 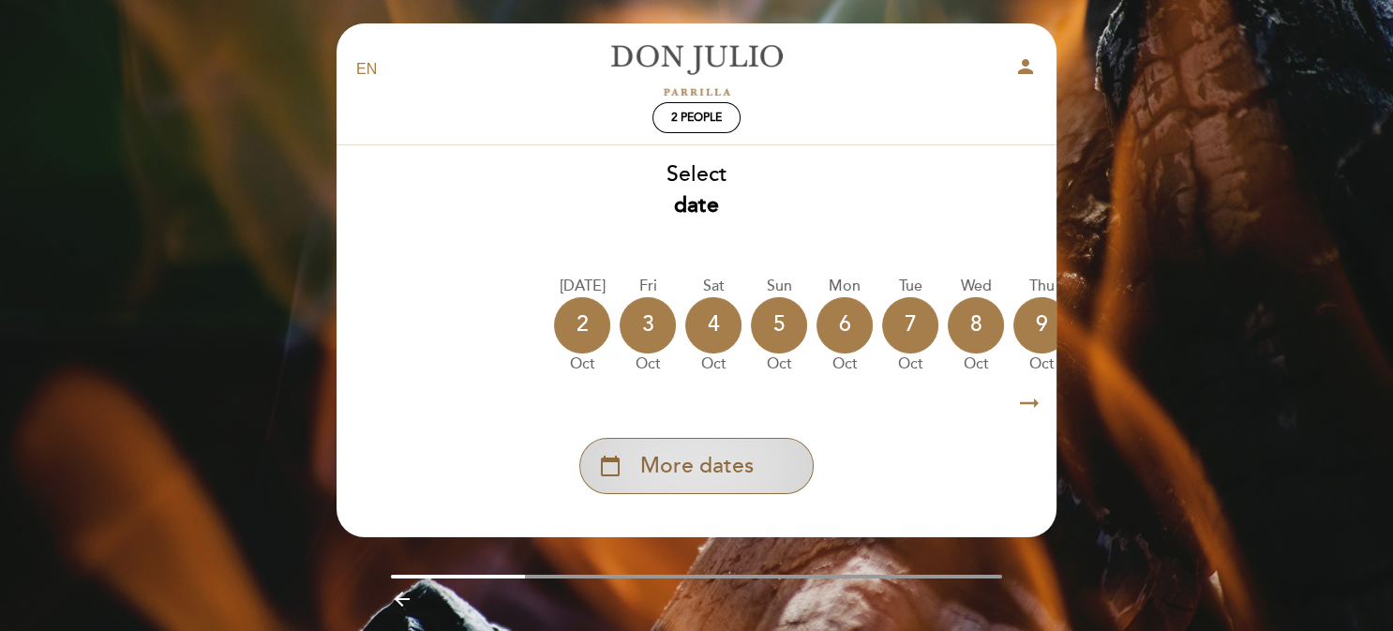 What do you see at coordinates (844, 286) in the screenshot?
I see `div: Mon` at bounding box center [844, 286].